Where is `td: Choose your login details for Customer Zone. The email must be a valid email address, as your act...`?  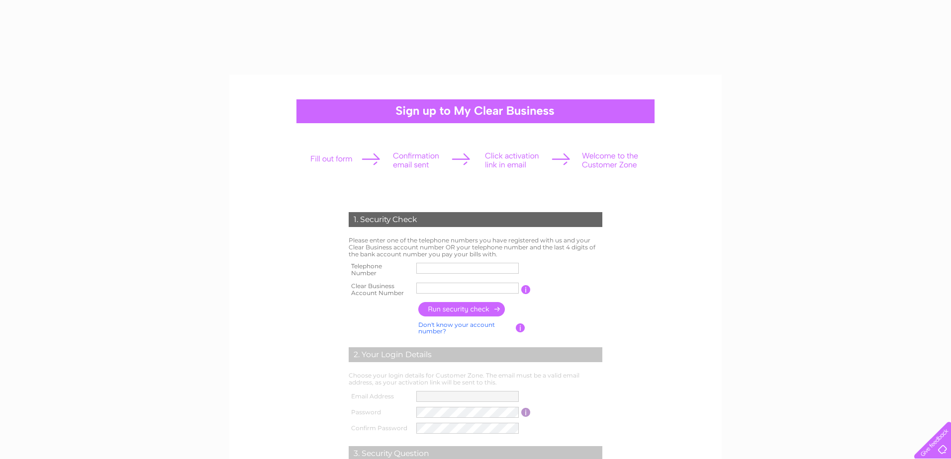
td: Choose your login details for Customer Zone. The email must be a valid email address, as your act... is located at coordinates (475, 379).